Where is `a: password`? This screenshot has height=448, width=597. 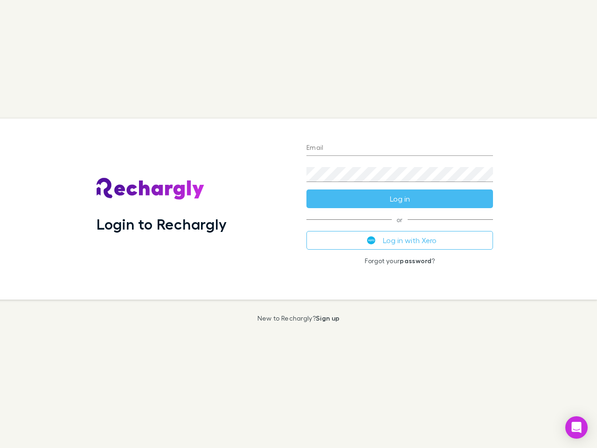 a: password is located at coordinates (416, 260).